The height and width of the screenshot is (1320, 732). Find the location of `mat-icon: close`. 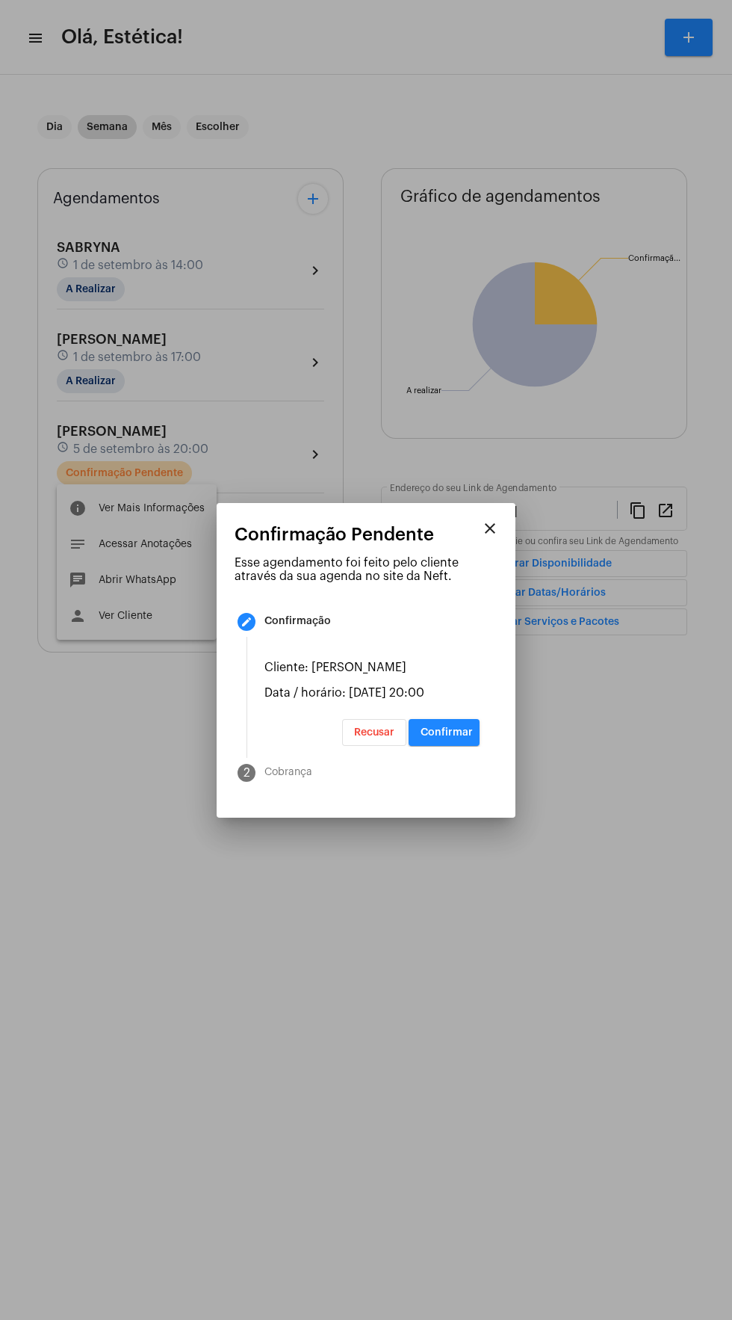

mat-icon: close is located at coordinates (490, 528).